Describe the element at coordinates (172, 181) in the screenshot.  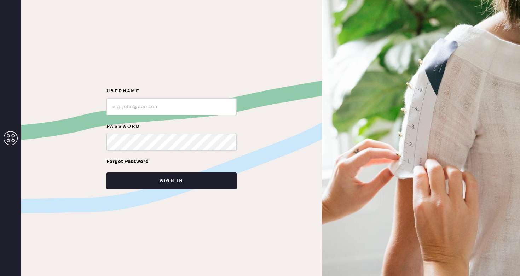
I see `button: Sign in` at that location.